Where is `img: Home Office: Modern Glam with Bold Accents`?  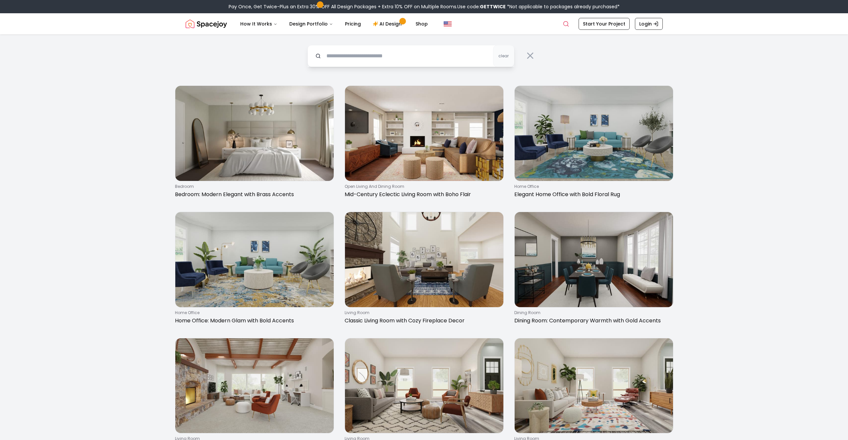 img: Home Office: Modern Glam with Bold Accents is located at coordinates (255, 260).